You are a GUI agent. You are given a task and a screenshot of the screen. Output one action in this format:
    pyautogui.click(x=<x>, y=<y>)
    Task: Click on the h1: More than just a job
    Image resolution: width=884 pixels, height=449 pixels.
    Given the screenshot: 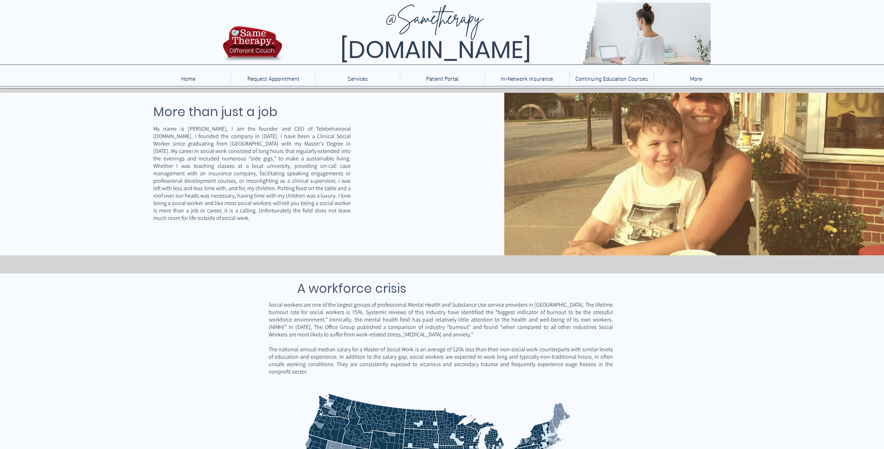 What is the action you would take?
    pyautogui.click(x=221, y=111)
    